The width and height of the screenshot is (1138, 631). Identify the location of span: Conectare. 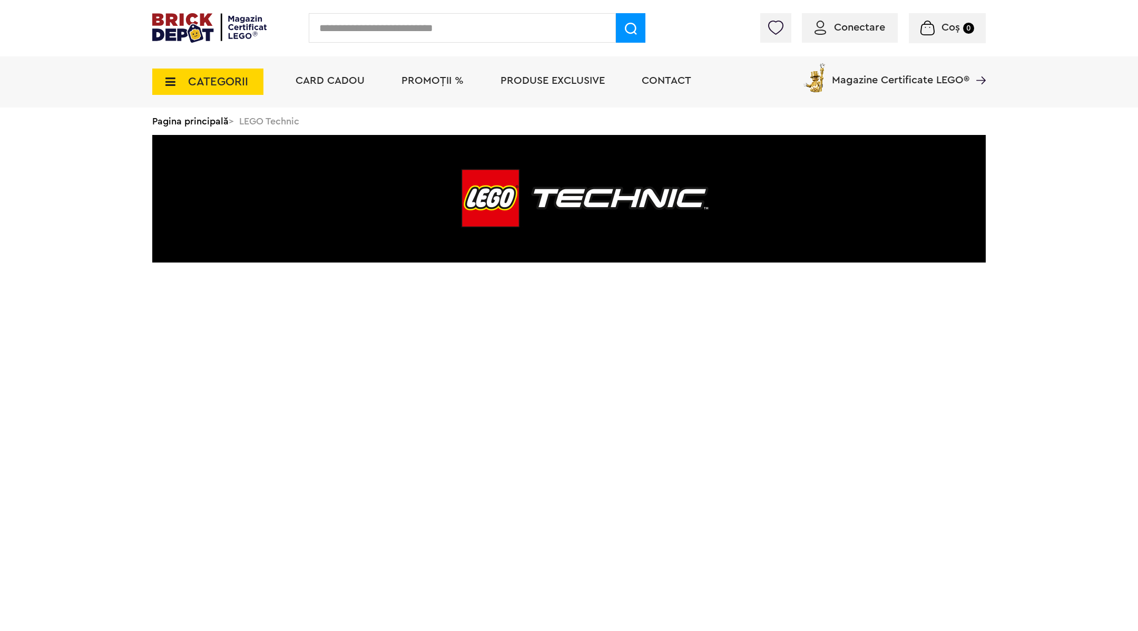
(859, 27).